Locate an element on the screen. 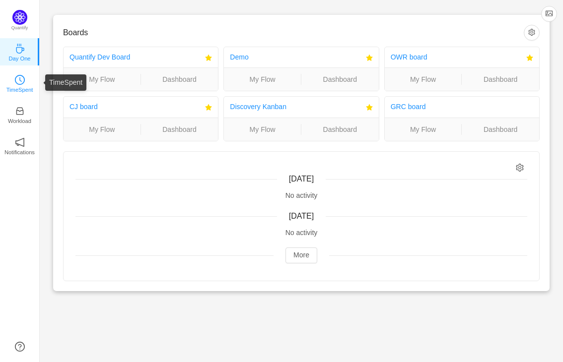  p: Notifications is located at coordinates (19, 152).